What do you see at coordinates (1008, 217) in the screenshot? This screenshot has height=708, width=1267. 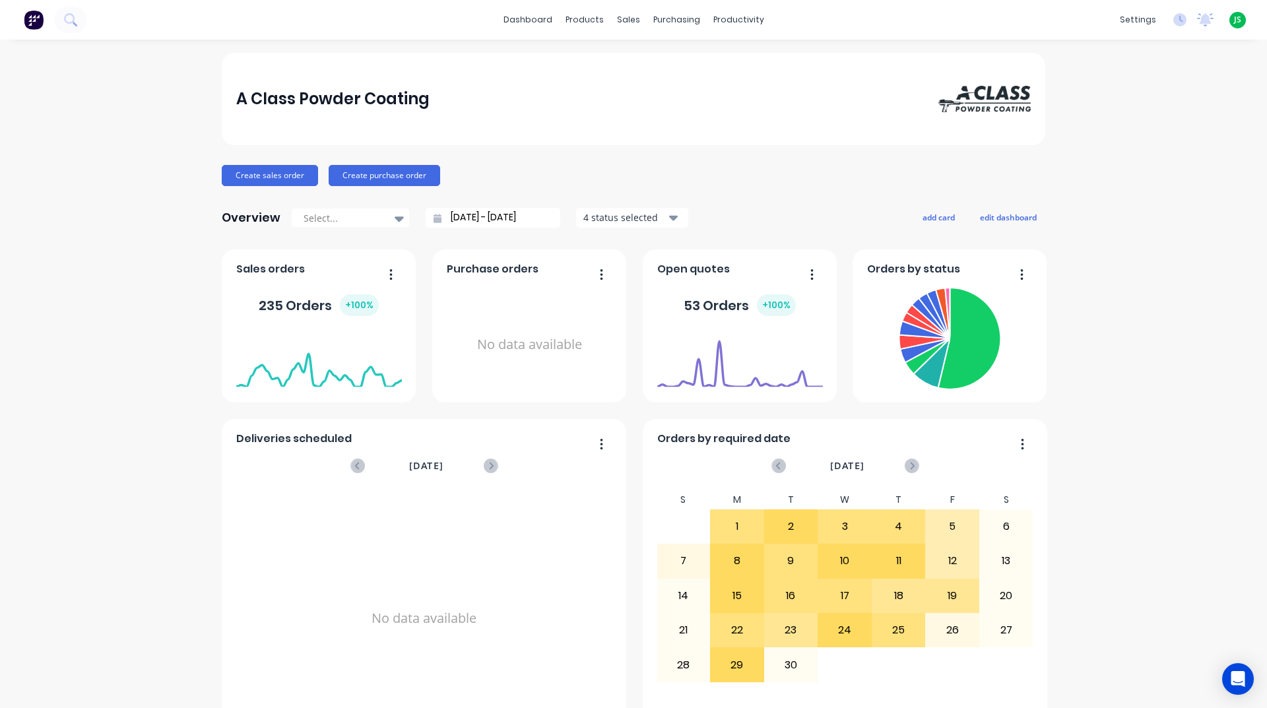 I see `button: edit dashboard` at bounding box center [1008, 217].